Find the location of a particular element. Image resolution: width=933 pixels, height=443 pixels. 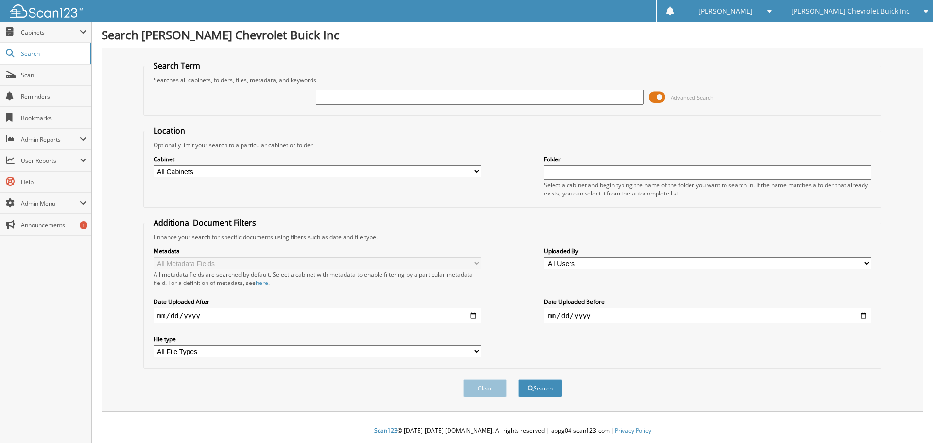

div: Enhance your search for specific documents using filters such as date and file type. is located at coordinates (513, 237).